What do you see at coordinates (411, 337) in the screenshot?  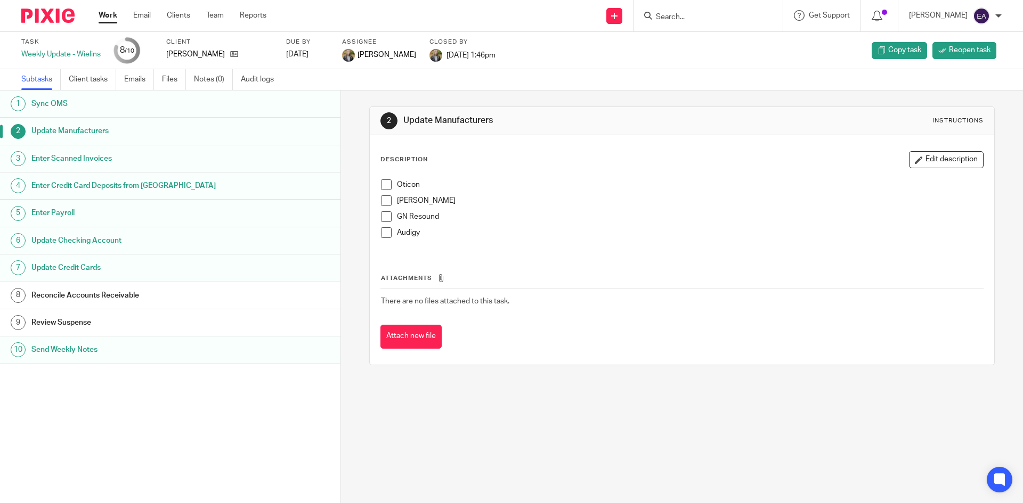 I see `button: Attach new file` at bounding box center [411, 337].